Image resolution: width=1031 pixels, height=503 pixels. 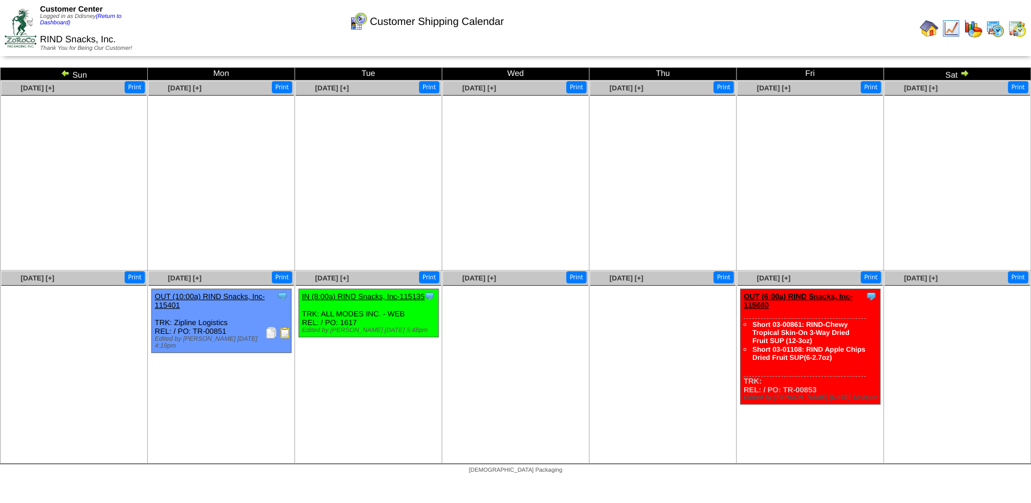 What do you see at coordinates (964, 73) in the screenshot?
I see `img: arrowright.gif` at bounding box center [964, 73].